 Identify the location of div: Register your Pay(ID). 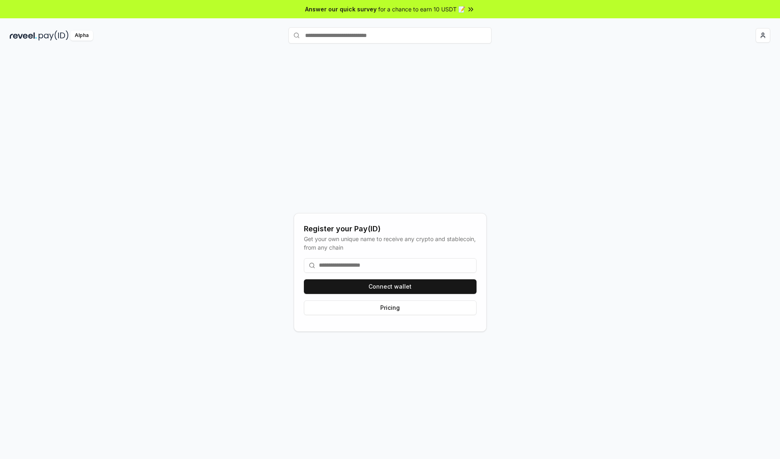
(390, 229).